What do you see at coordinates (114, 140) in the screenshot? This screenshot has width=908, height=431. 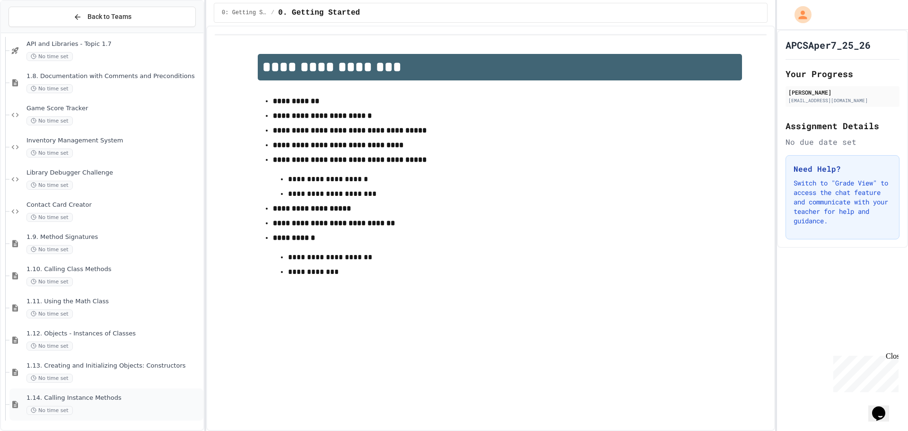 I see `span: Inventory Management System` at bounding box center [114, 140].